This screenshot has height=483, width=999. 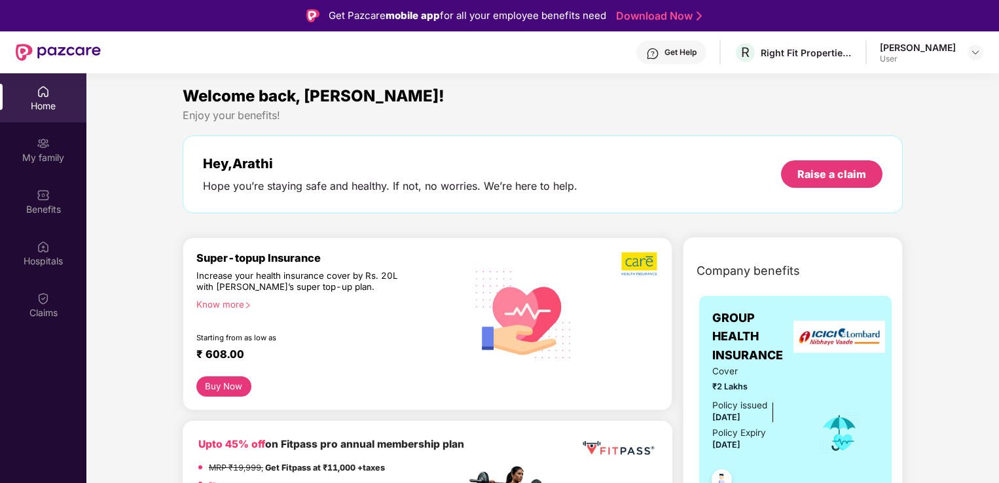 What do you see at coordinates (618, 449) in the screenshot?
I see `img: fppp.png` at bounding box center [618, 449].